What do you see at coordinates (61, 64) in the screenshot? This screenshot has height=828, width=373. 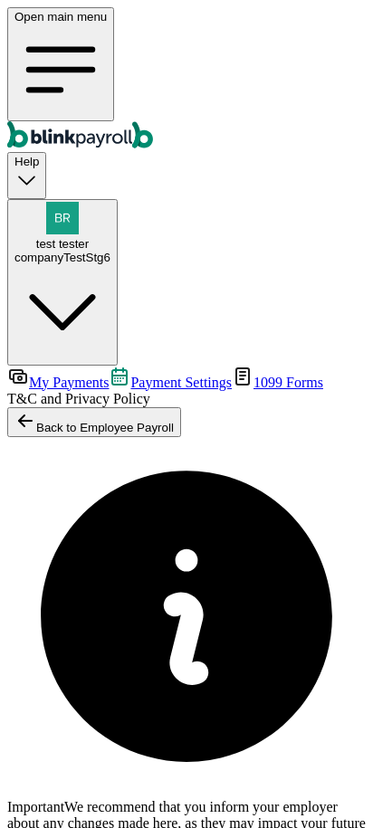 I see `button: Open main menu` at bounding box center [61, 64].